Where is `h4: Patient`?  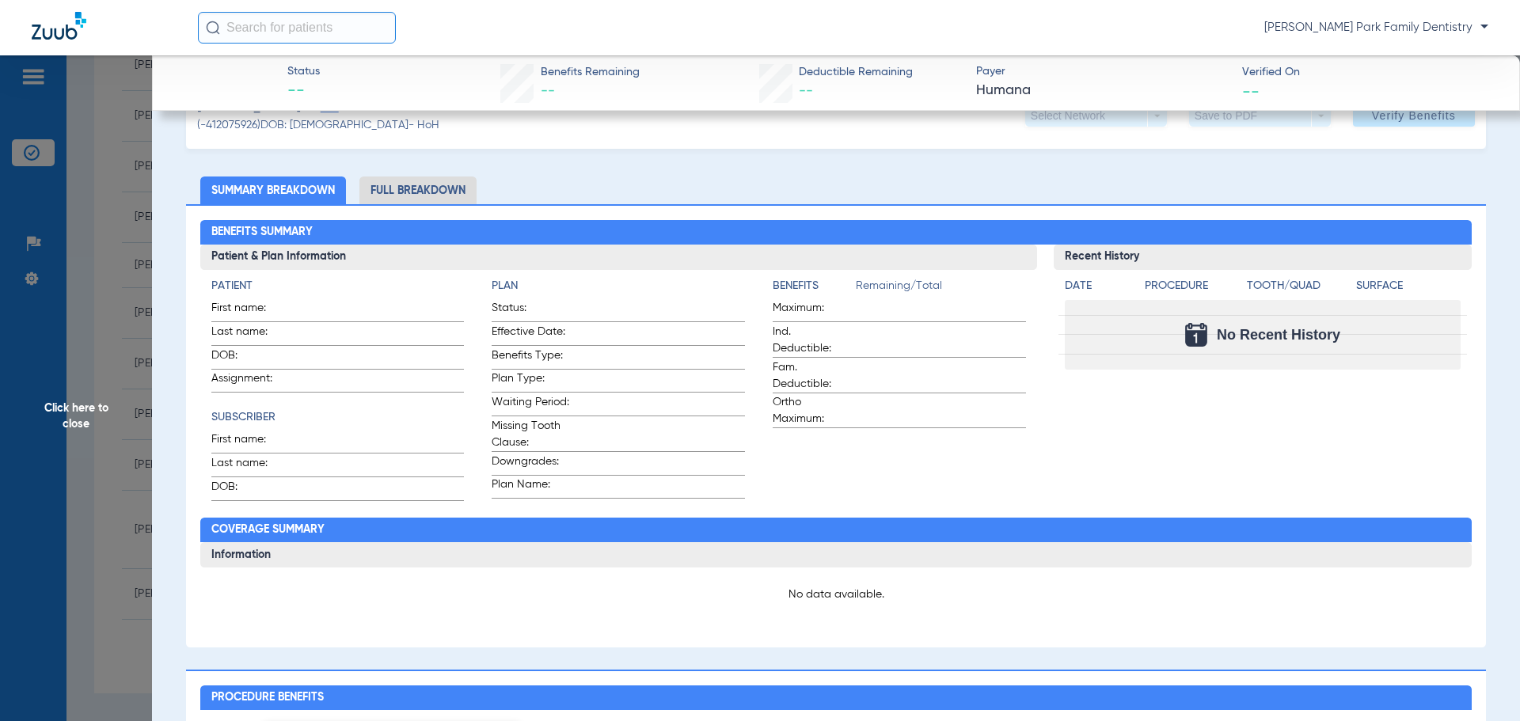 h4: Patient is located at coordinates (338, 286).